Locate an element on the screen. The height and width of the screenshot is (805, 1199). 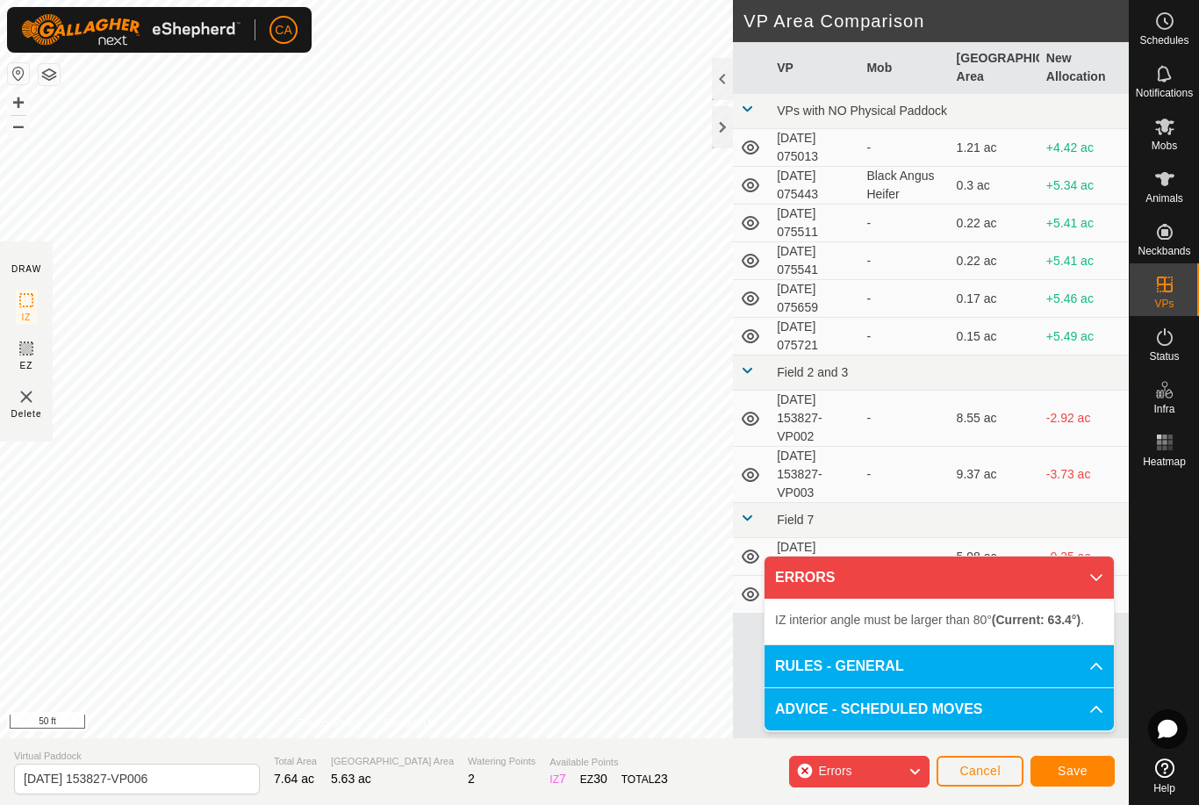
span: EZ is located at coordinates (26, 365).